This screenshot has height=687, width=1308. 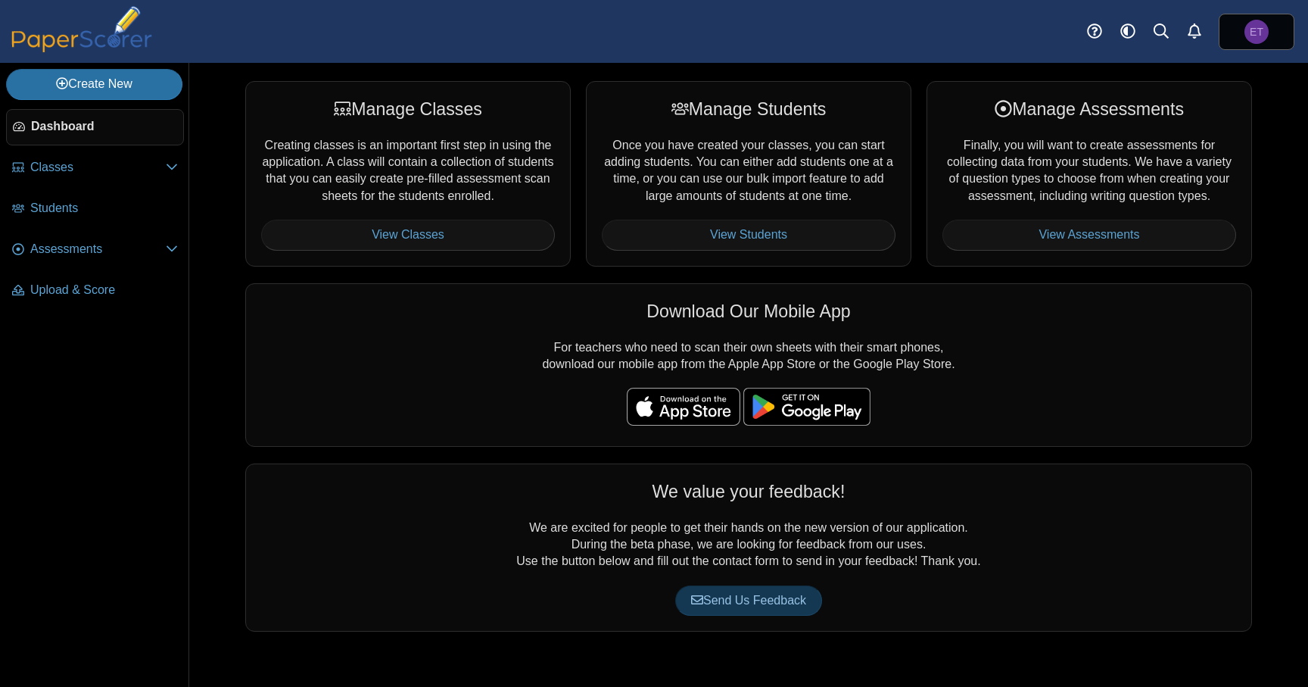 I want to click on a: View Students, so click(x=749, y=235).